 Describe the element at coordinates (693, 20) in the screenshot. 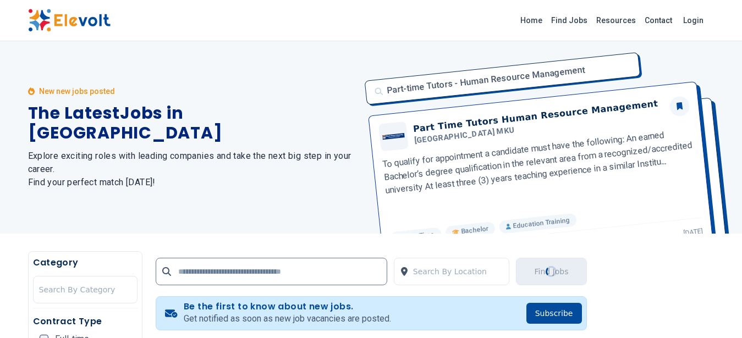

I see `a: Login` at that location.